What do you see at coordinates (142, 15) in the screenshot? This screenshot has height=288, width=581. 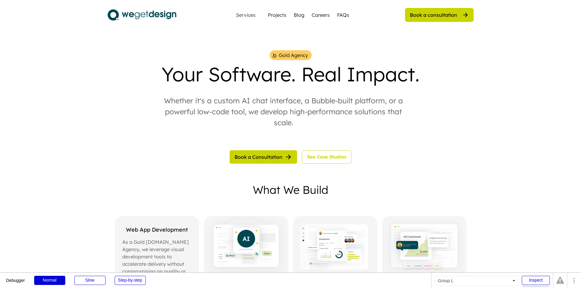 I see `img: logo.svg` at bounding box center [142, 15].